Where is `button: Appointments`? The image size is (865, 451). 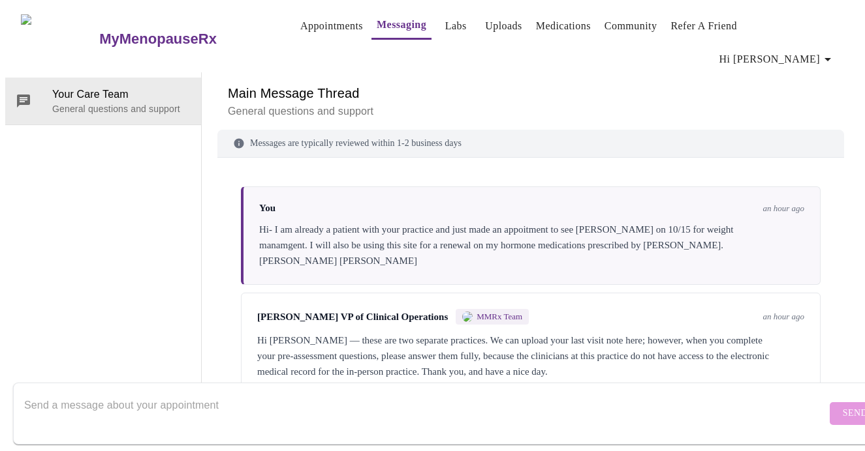 button: Appointments is located at coordinates (331, 26).